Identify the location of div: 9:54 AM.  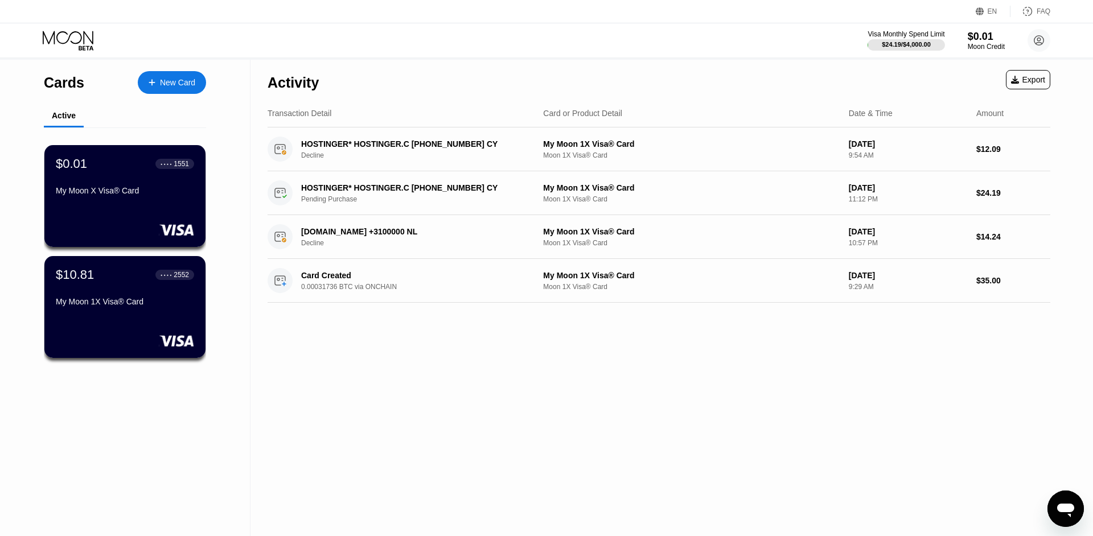
(908, 155).